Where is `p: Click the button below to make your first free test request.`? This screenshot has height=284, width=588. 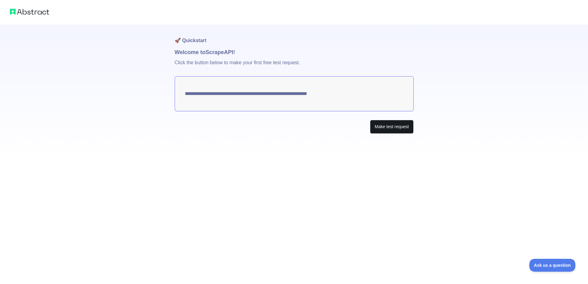 p: Click the button below to make your first free test request. is located at coordinates (294, 66).